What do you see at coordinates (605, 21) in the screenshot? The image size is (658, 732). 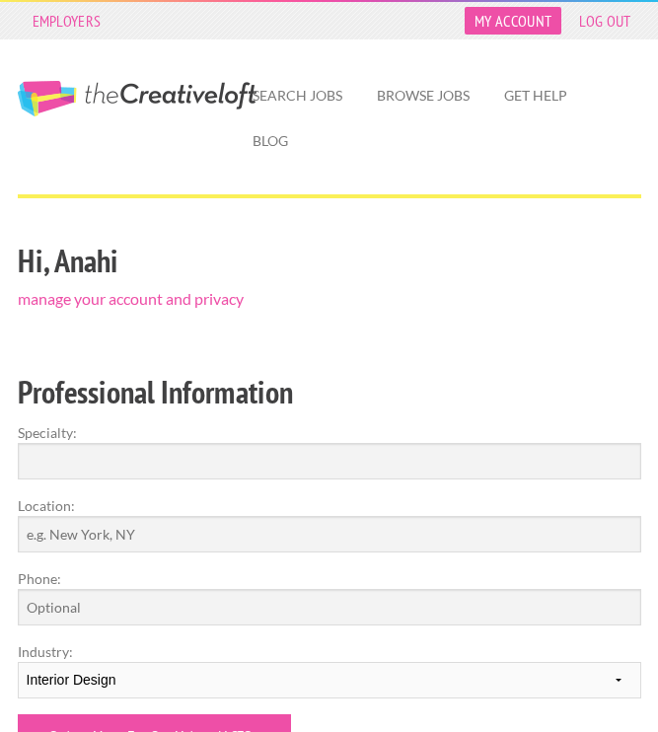 I see `a: Log Out` at bounding box center [605, 21].